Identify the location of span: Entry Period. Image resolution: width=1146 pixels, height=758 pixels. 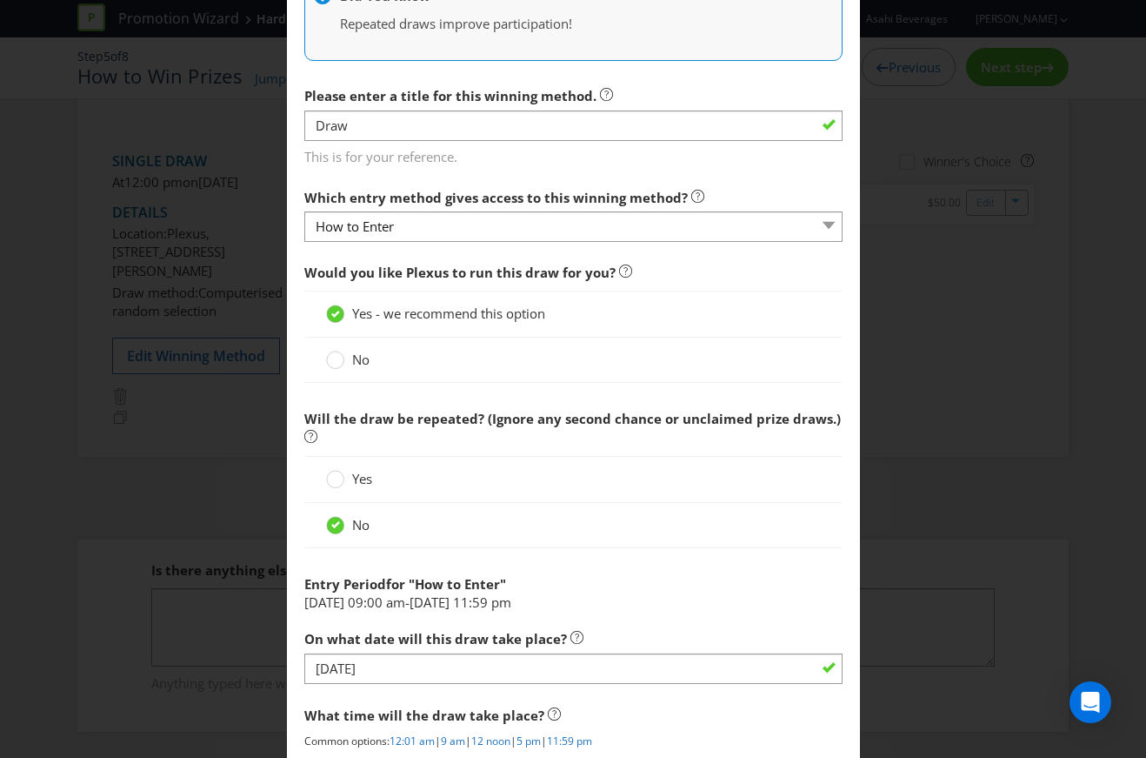
(345, 584).